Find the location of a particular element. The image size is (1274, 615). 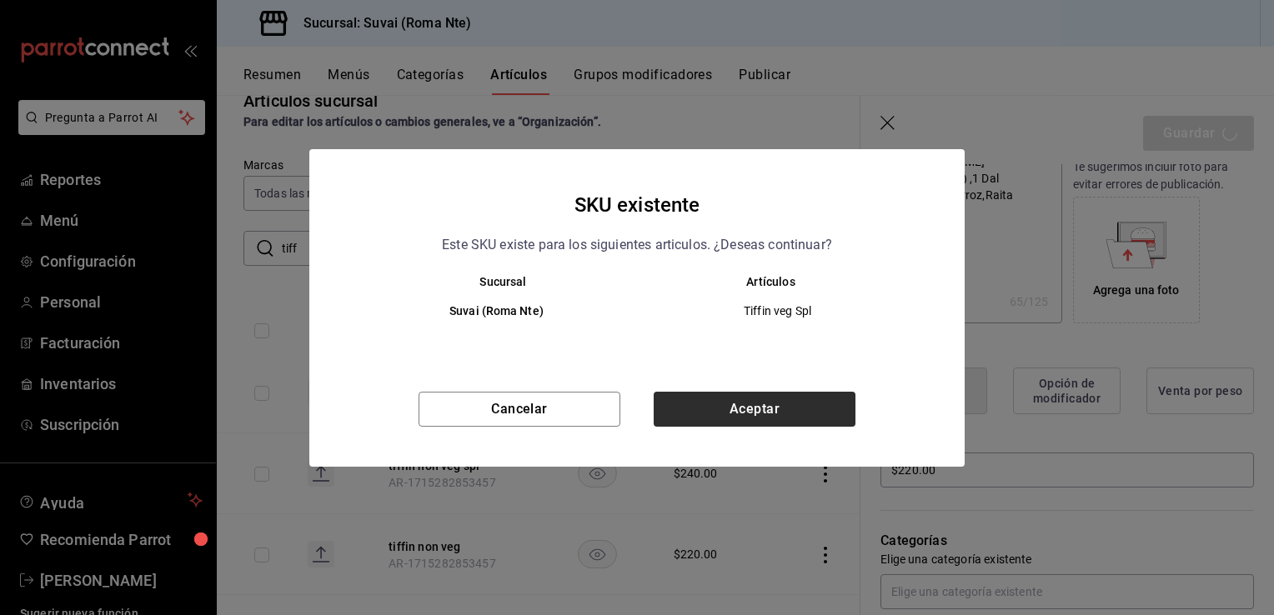

th: Artículos is located at coordinates (784, 282).